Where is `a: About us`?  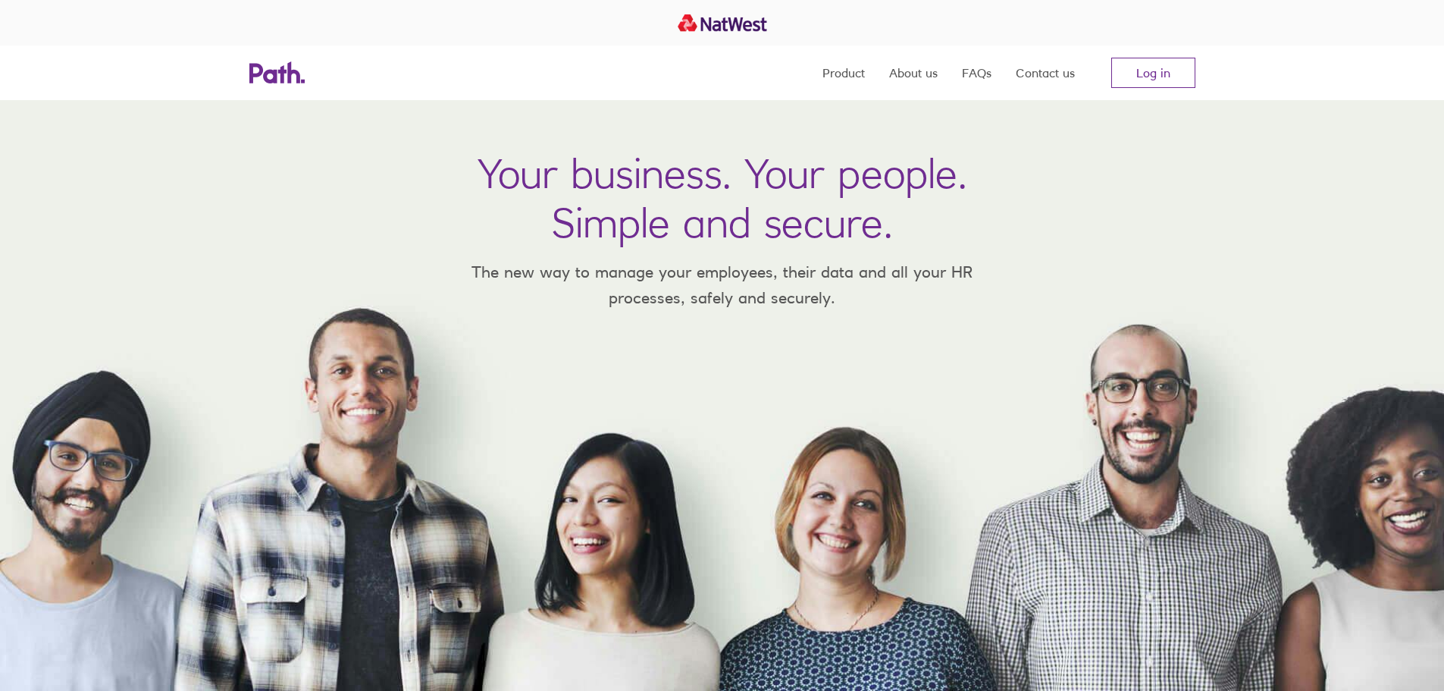 a: About us is located at coordinates (913, 73).